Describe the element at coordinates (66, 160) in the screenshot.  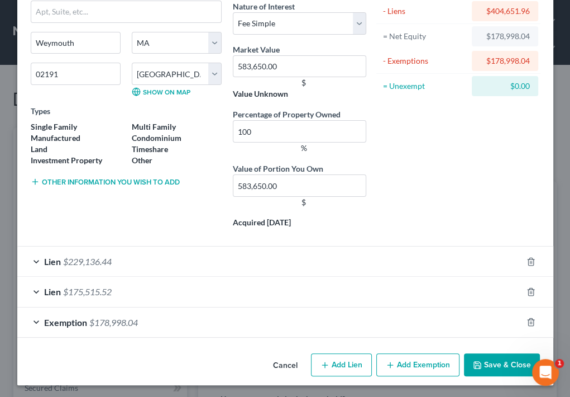
I see `label: Investment Property` at that location.